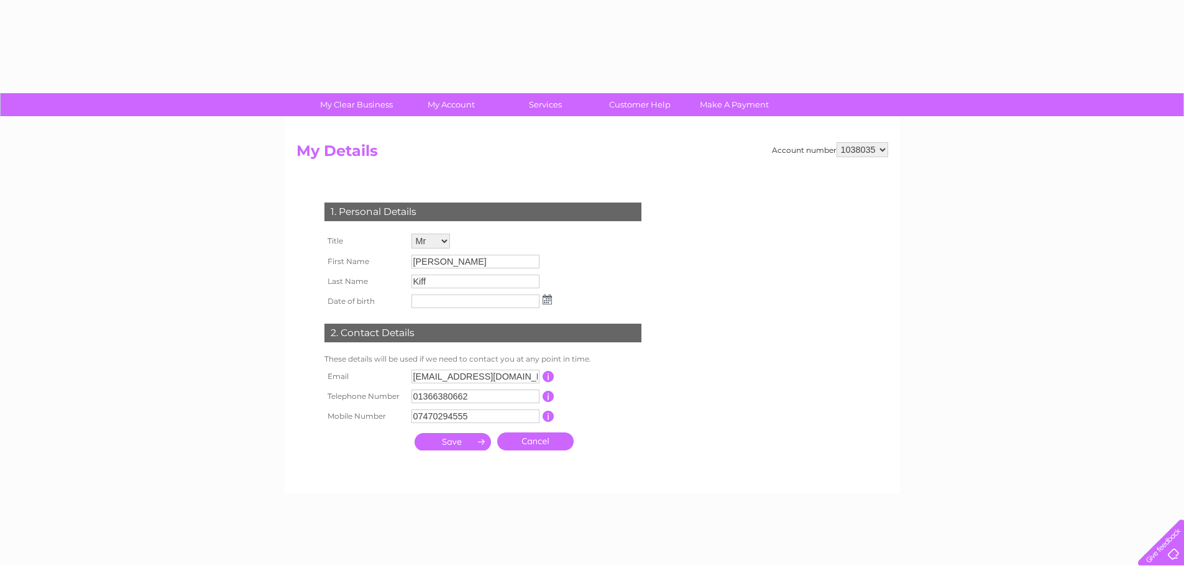 The image size is (1184, 566). Describe the element at coordinates (483, 359) in the screenshot. I see `td: These details will be used if we need to contact you at any point in time.` at that location.